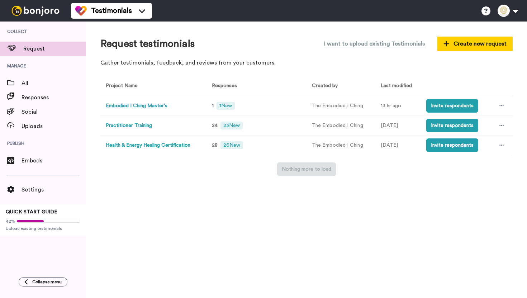 The image size is (527, 298). What do you see at coordinates (43, 228) in the screenshot?
I see `span: Upload existing testimonials` at bounding box center [43, 228].